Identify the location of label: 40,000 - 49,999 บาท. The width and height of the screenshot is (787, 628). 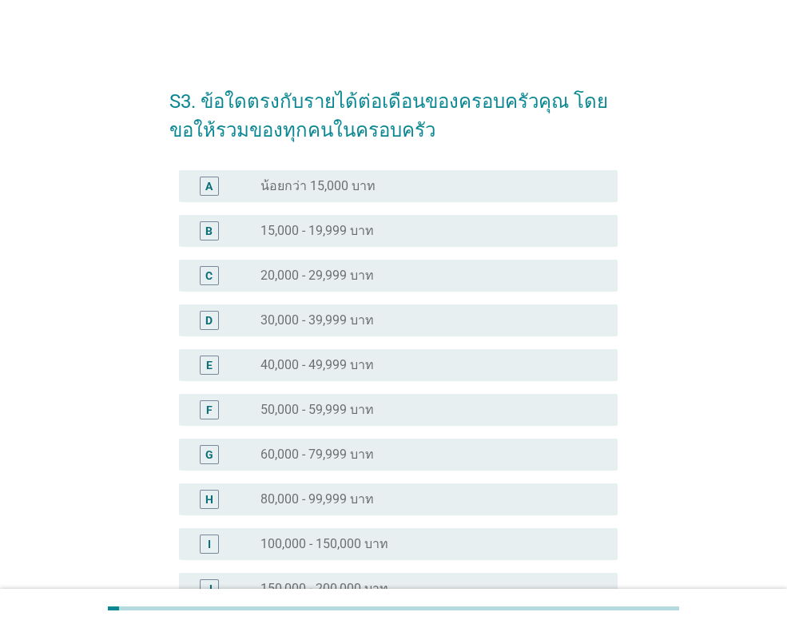
(317, 365).